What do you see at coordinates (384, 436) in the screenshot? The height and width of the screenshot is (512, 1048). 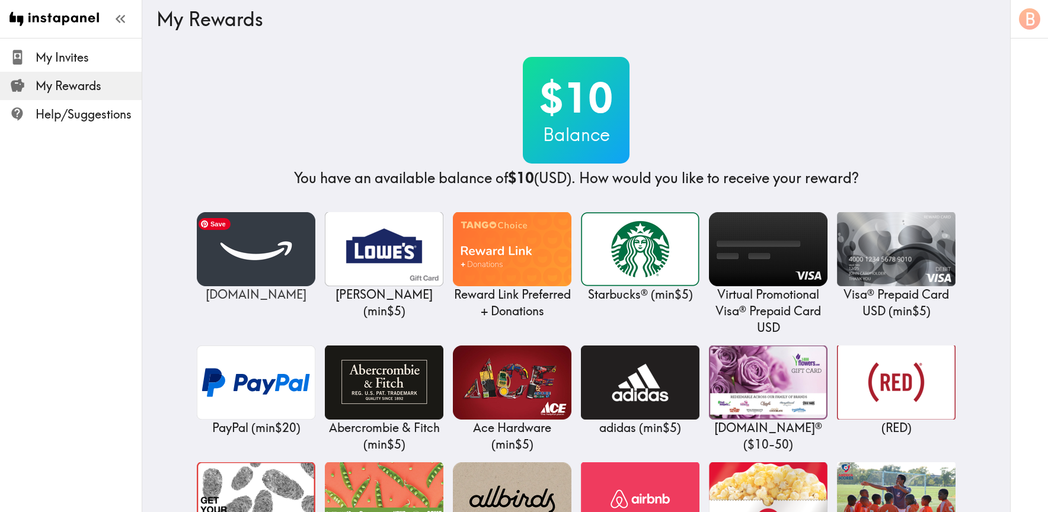 I see `p: Abercrombie & Fitch ( min $5 )` at bounding box center [384, 436].